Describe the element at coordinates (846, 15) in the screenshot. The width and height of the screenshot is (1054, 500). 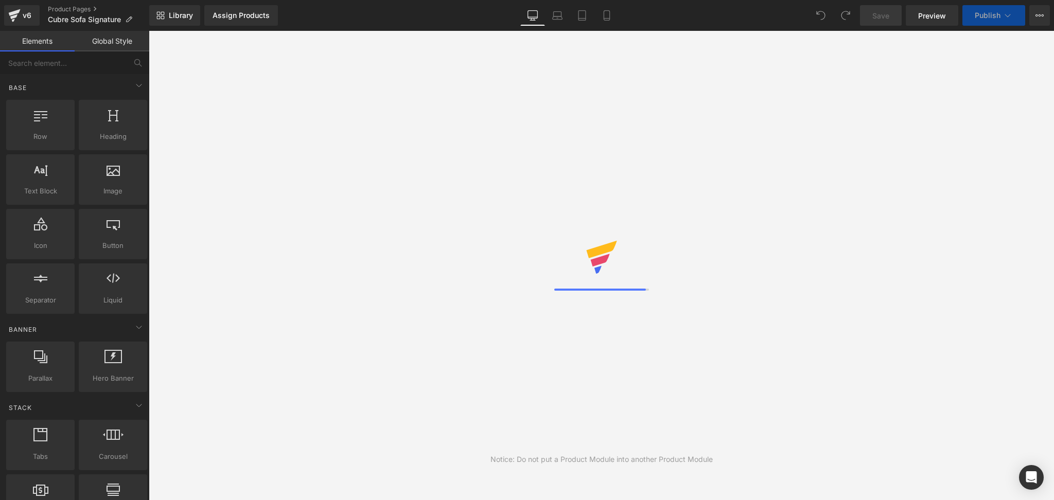
I see `button: Redo` at that location.